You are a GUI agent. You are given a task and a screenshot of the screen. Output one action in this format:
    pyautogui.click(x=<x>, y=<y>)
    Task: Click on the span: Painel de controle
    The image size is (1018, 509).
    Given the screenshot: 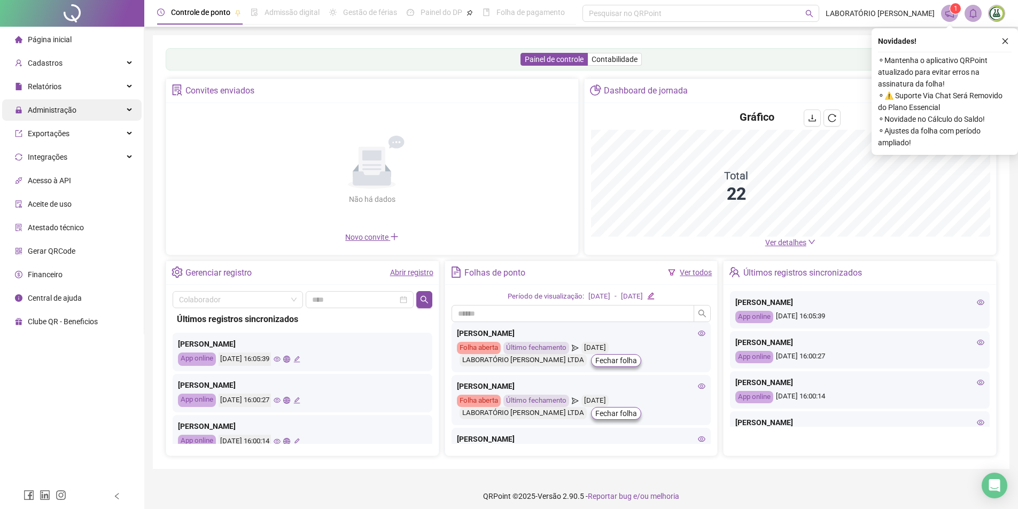 What is the action you would take?
    pyautogui.click(x=554, y=59)
    